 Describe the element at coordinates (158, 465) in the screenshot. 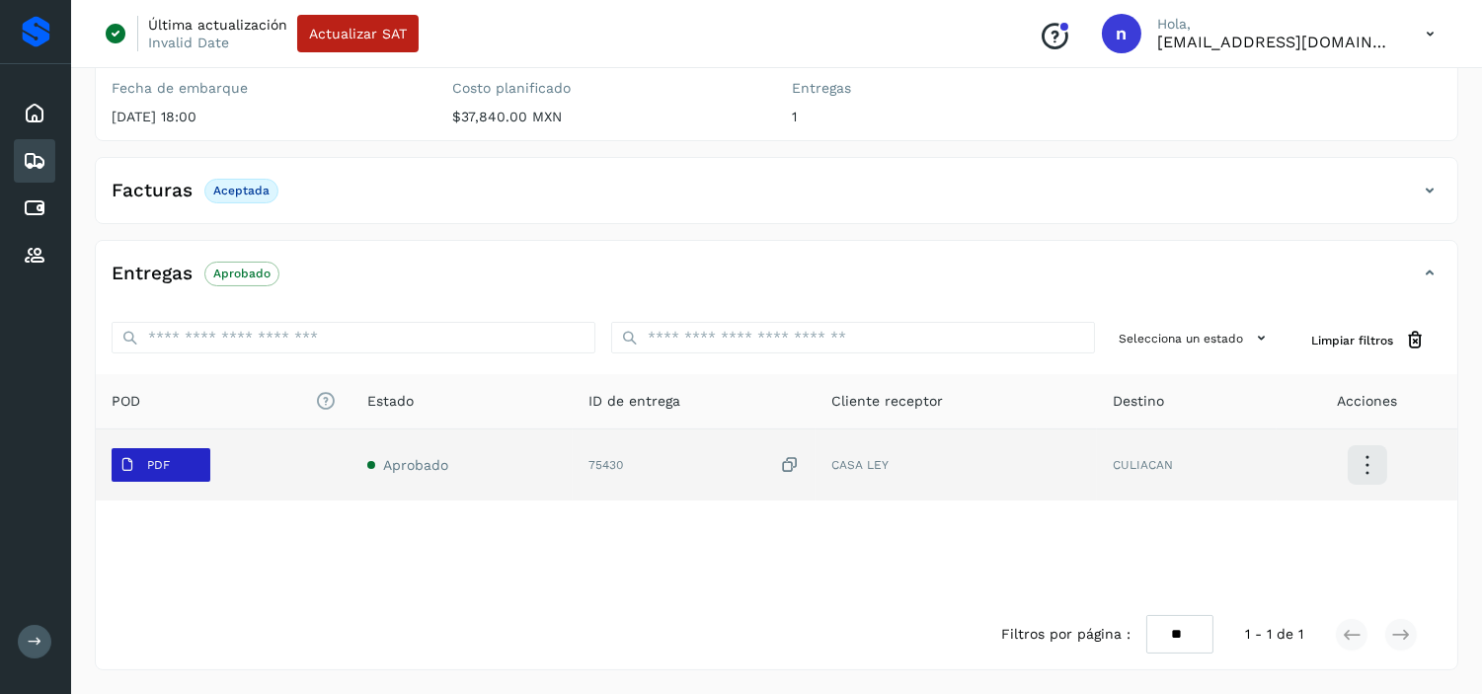

I see `p: PDF` at that location.